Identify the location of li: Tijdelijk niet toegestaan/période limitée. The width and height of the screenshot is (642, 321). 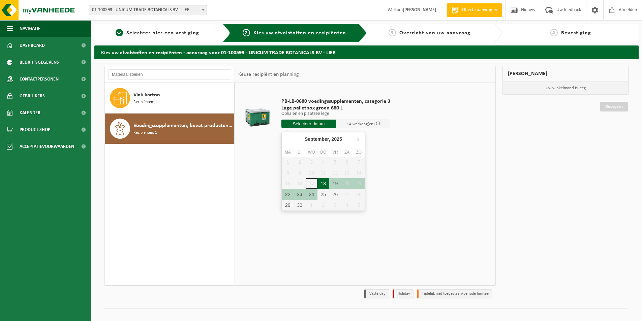
(455, 294).